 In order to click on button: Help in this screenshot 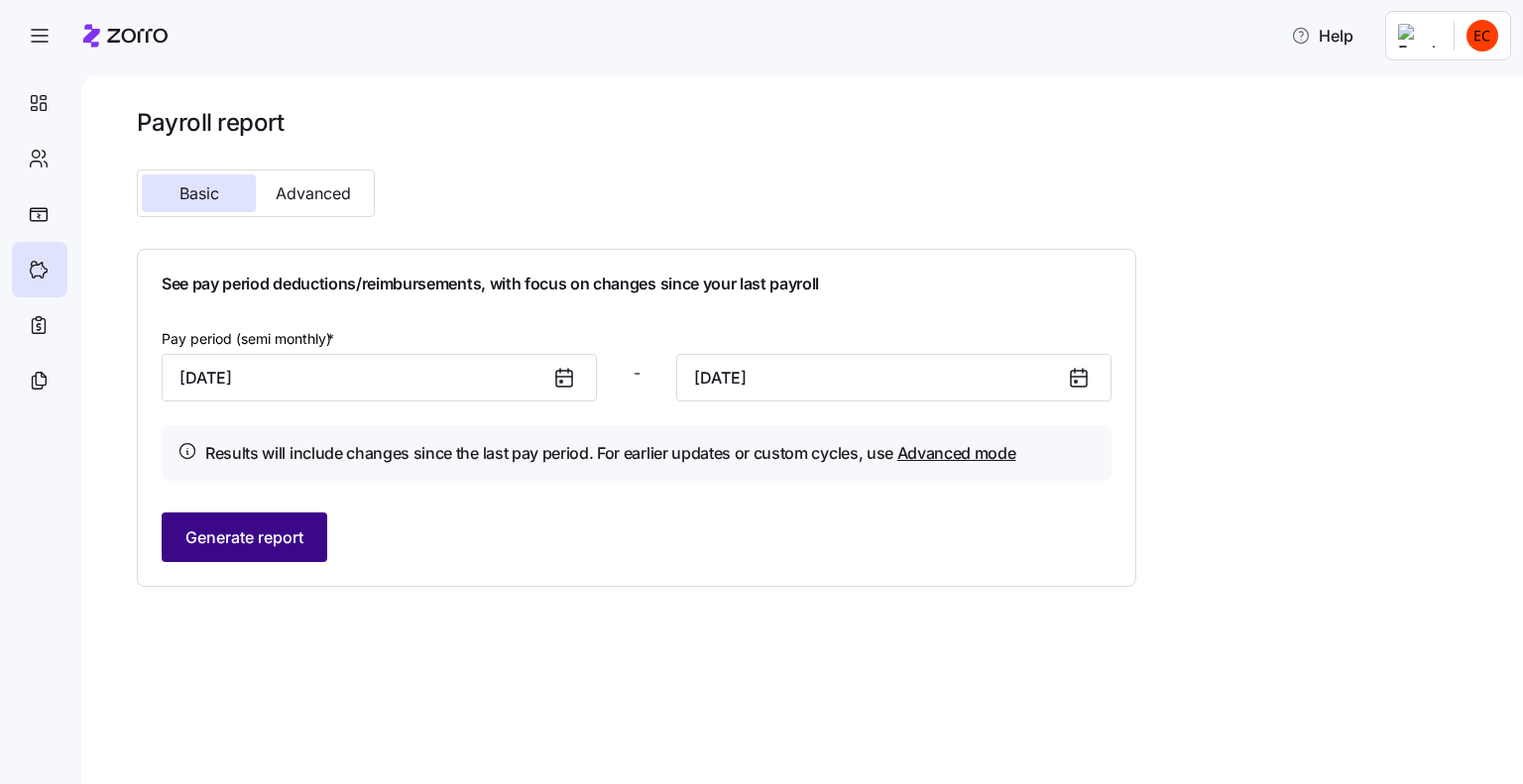, I will do `click(1321, 36)`.